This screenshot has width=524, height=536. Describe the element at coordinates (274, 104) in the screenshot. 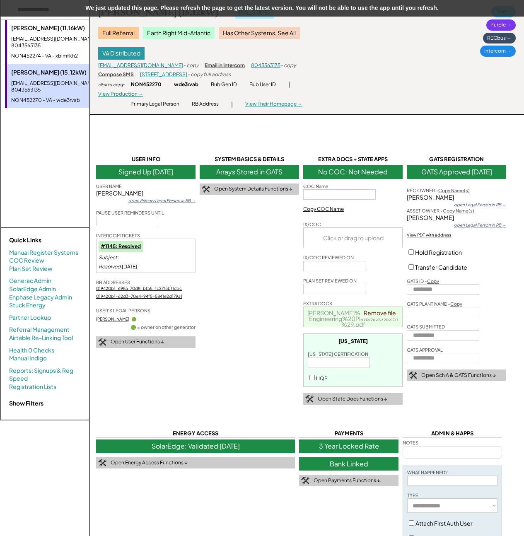

I see `div: View Their Homepage →` at that location.